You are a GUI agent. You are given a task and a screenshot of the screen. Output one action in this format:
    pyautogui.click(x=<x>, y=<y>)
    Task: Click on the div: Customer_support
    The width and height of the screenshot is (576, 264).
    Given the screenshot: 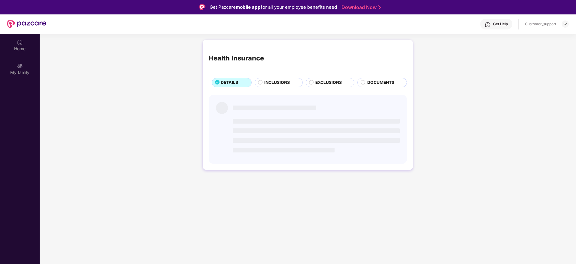 What is the action you would take?
    pyautogui.click(x=541, y=24)
    